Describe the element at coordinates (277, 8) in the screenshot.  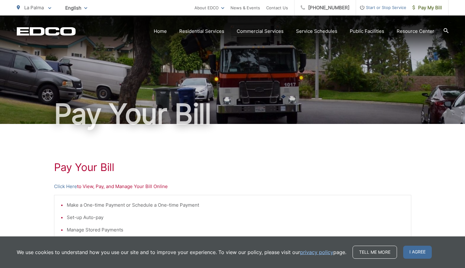
I see `a: Contact Us` at that location.